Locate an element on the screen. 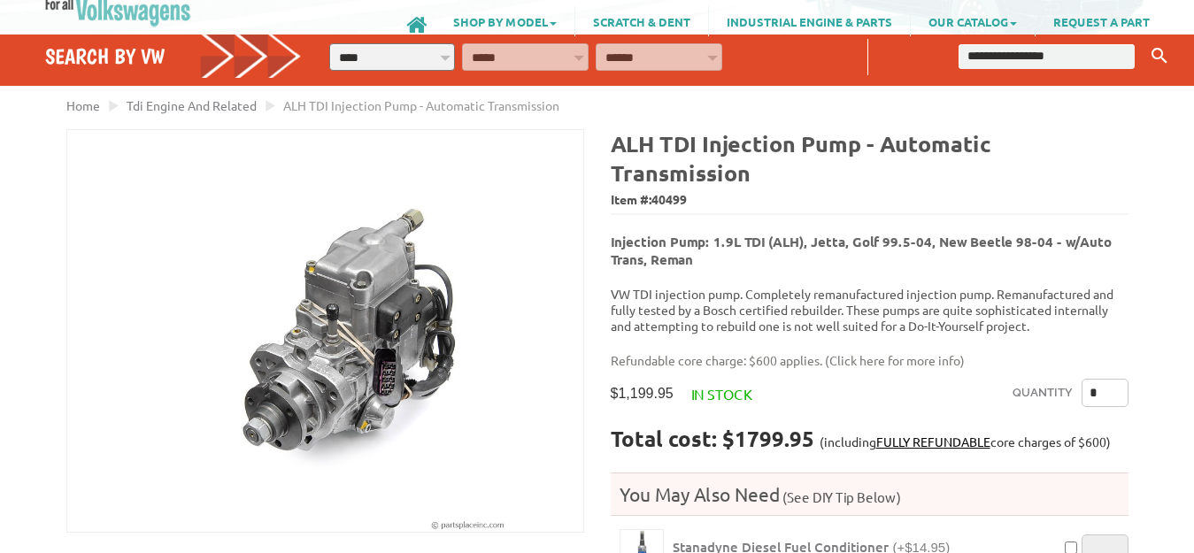 Image resolution: width=1194 pixels, height=553 pixels. a: Tdi Engine And Related is located at coordinates (191, 105).